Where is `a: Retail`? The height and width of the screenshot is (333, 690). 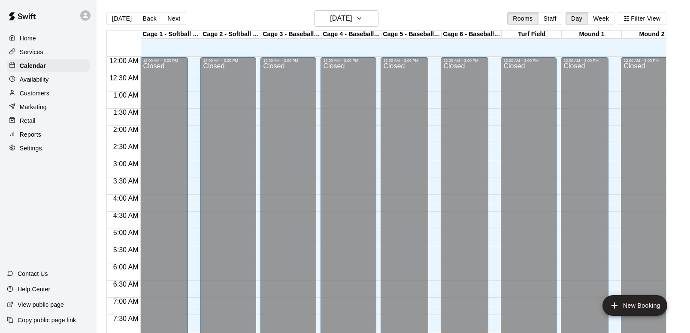 a: Retail is located at coordinates (48, 121).